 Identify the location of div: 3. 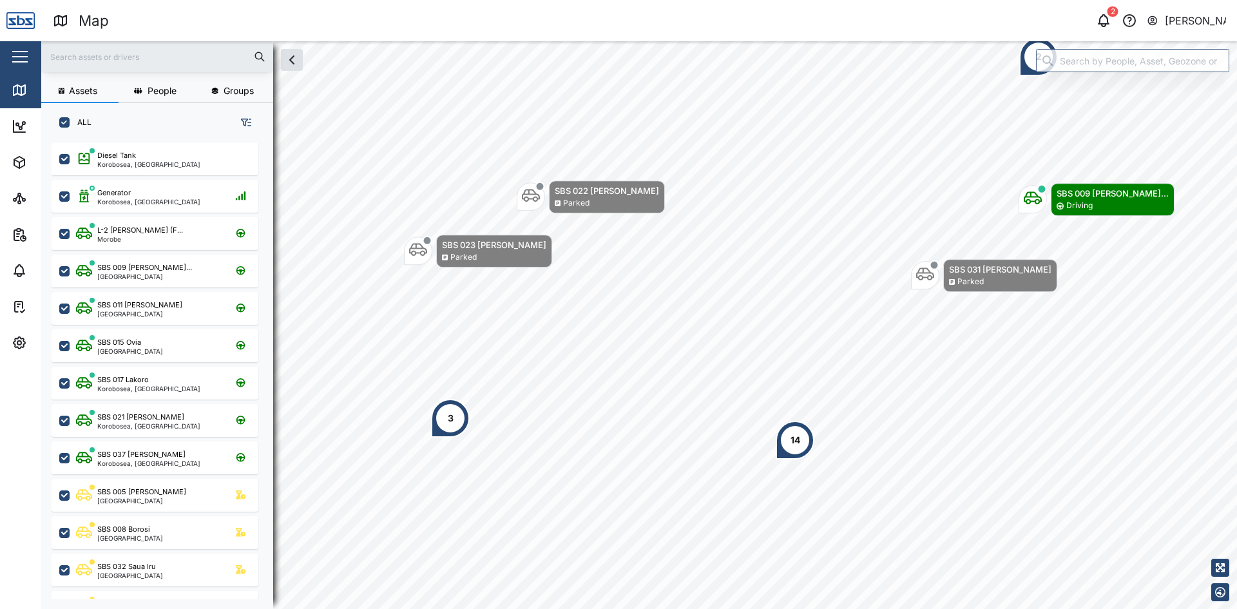
(451, 418).